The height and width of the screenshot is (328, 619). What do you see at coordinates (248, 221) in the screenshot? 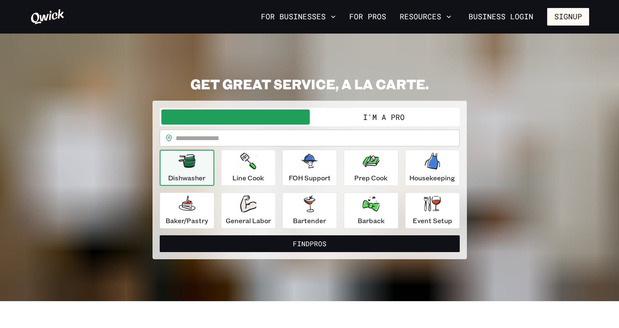
I see `p: General Labor` at bounding box center [248, 221].